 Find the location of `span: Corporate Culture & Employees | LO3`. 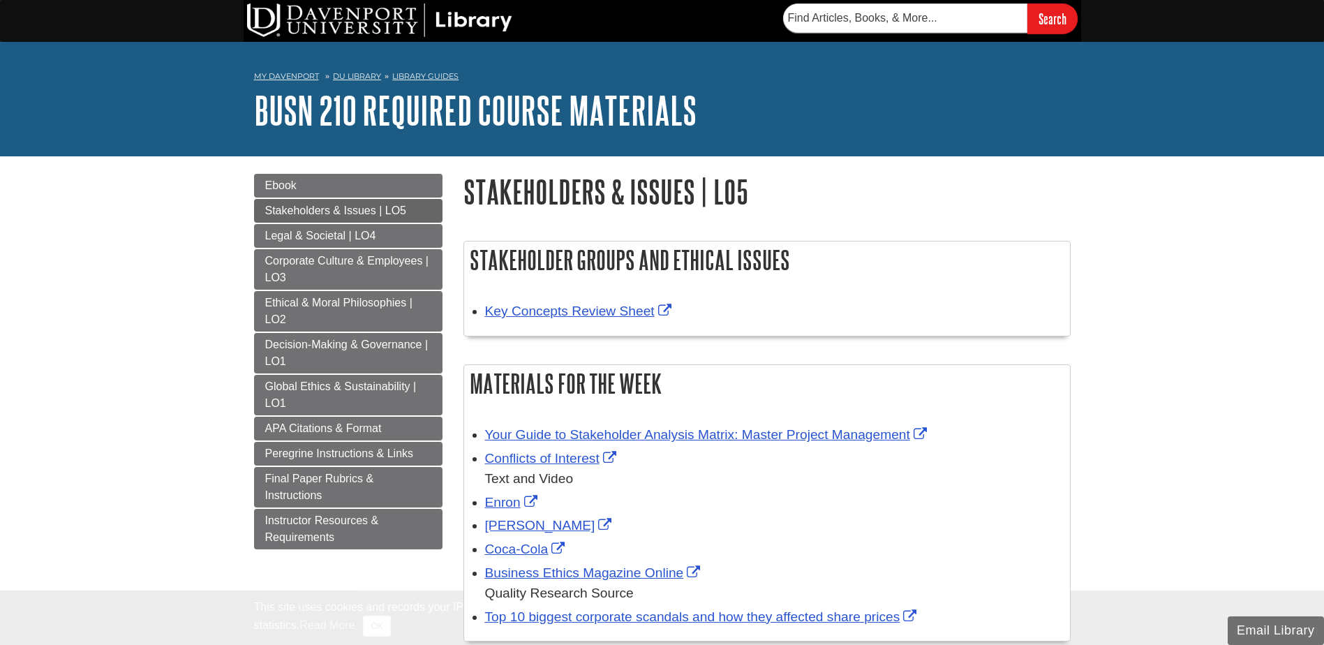

span: Corporate Culture & Employees | LO3 is located at coordinates (347, 269).